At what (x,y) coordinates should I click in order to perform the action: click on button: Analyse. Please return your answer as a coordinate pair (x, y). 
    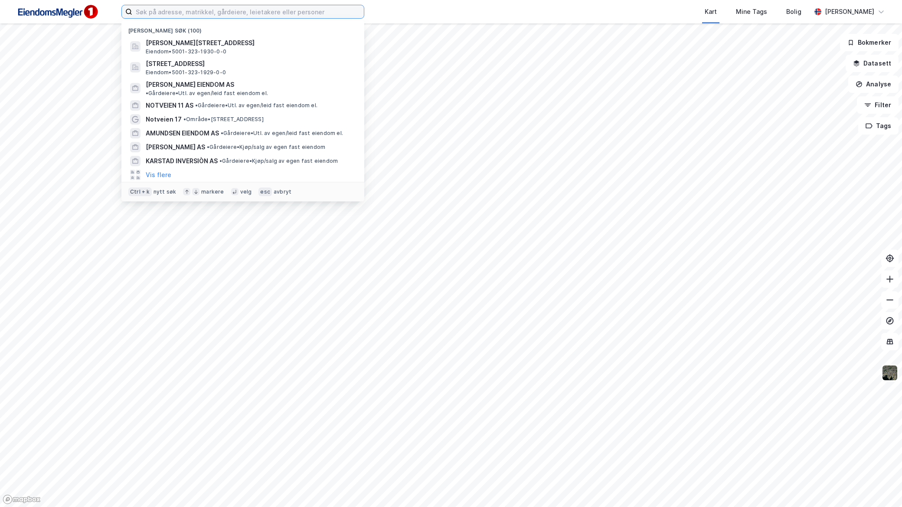
    Looking at the image, I should click on (874, 84).